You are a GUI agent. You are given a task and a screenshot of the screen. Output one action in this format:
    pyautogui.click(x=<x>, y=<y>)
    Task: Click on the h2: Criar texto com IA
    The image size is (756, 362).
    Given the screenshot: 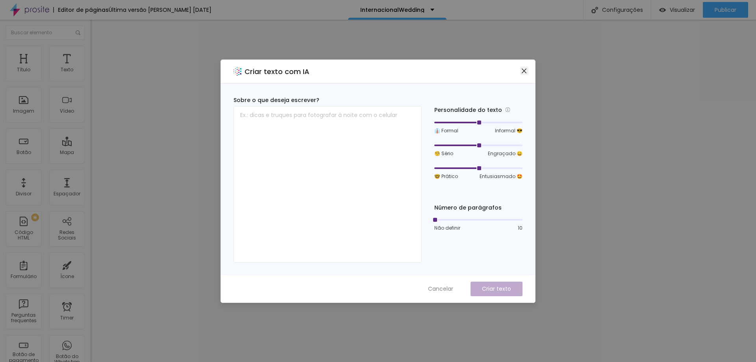 What is the action you would take?
    pyautogui.click(x=277, y=71)
    